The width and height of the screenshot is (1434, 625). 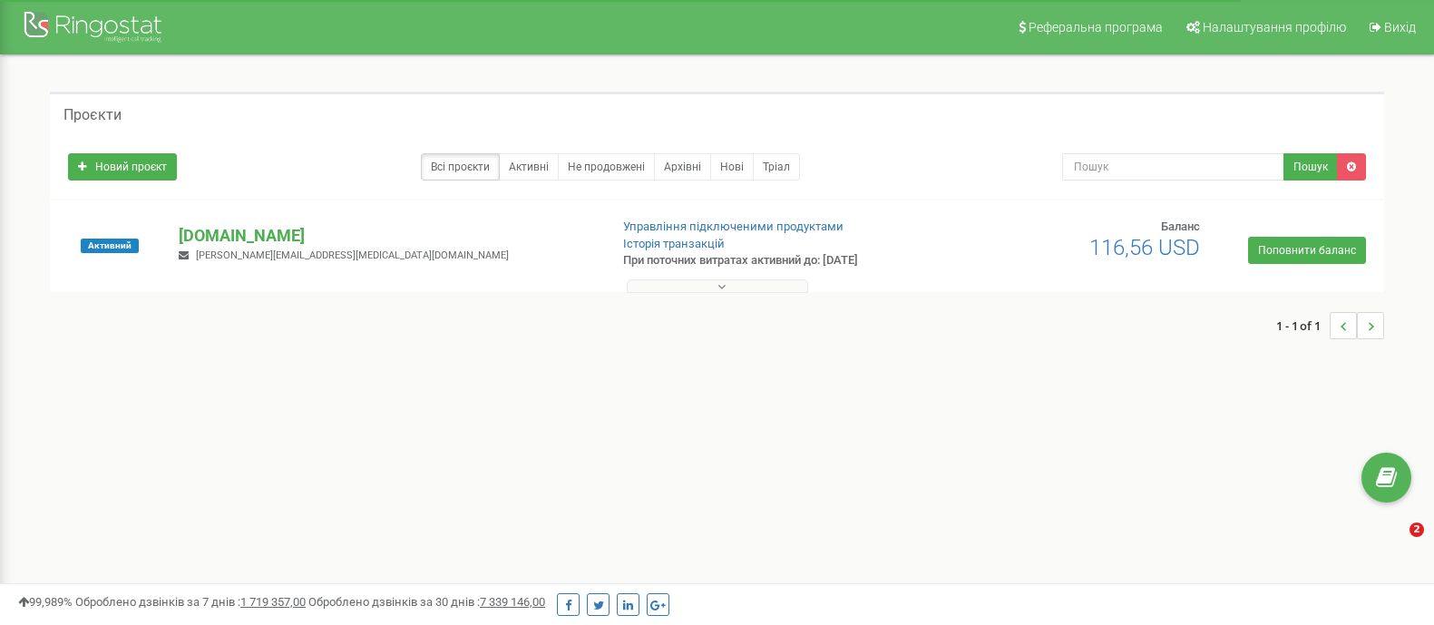 What do you see at coordinates (1400, 27) in the screenshot?
I see `span: Вихід` at bounding box center [1400, 27].